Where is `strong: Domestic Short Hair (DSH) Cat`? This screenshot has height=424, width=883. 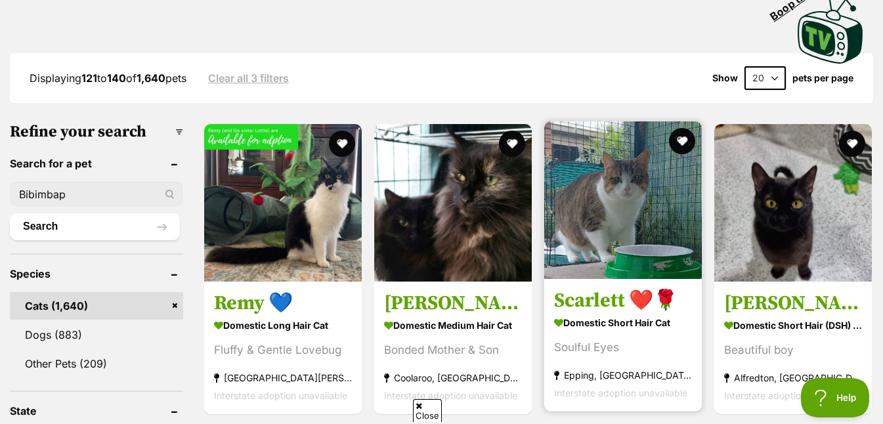 strong: Domestic Short Hair (DSH) Cat is located at coordinates (793, 325).